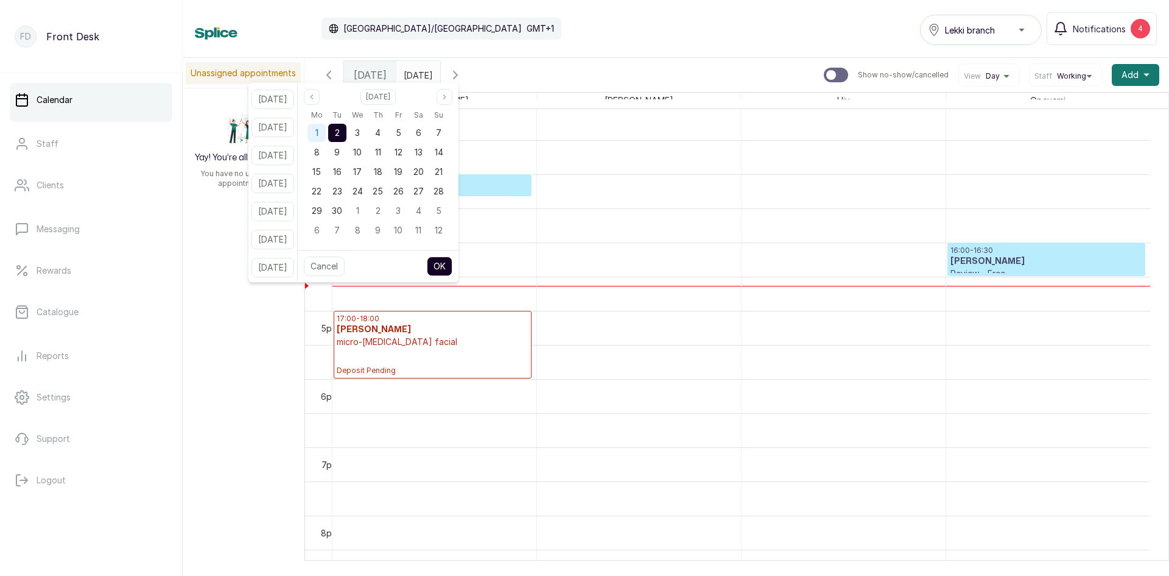 This screenshot has height=576, width=1169. I want to click on p: Clients, so click(50, 185).